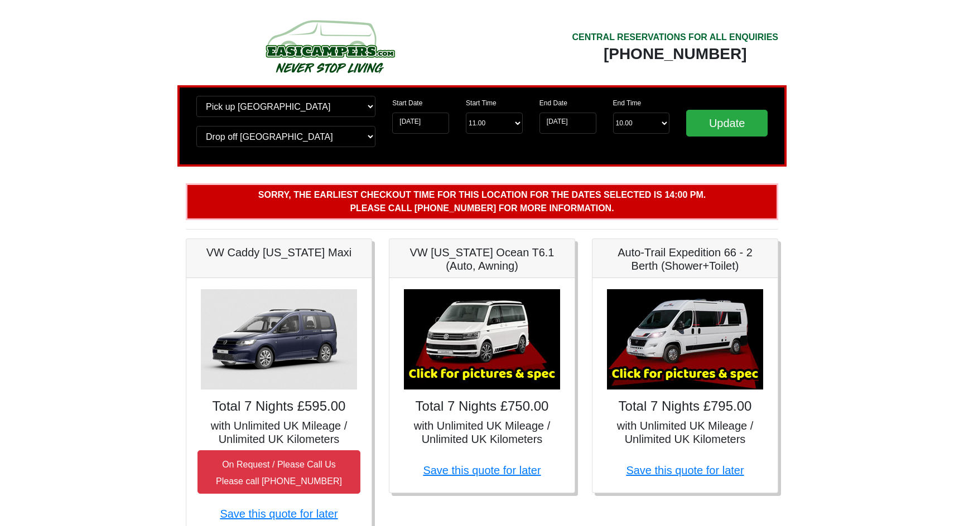 The width and height of the screenshot is (964, 526). Describe the element at coordinates (685, 340) in the screenshot. I see `img: Auto-Trail Expedition 66 - 2 Berth (Shower+Toilet)` at that location.